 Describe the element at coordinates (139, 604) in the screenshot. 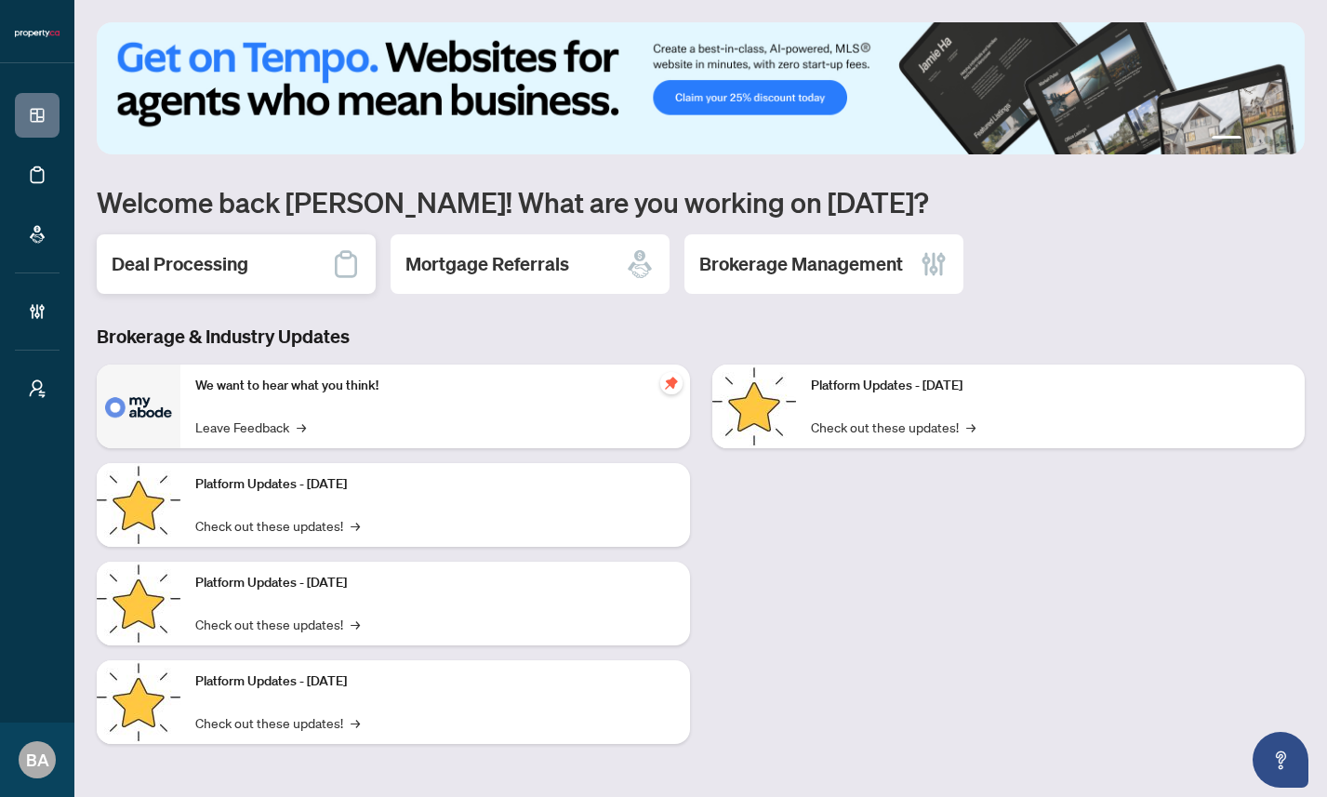

I see `img: Platform Updates - July 21, 2025` at that location.